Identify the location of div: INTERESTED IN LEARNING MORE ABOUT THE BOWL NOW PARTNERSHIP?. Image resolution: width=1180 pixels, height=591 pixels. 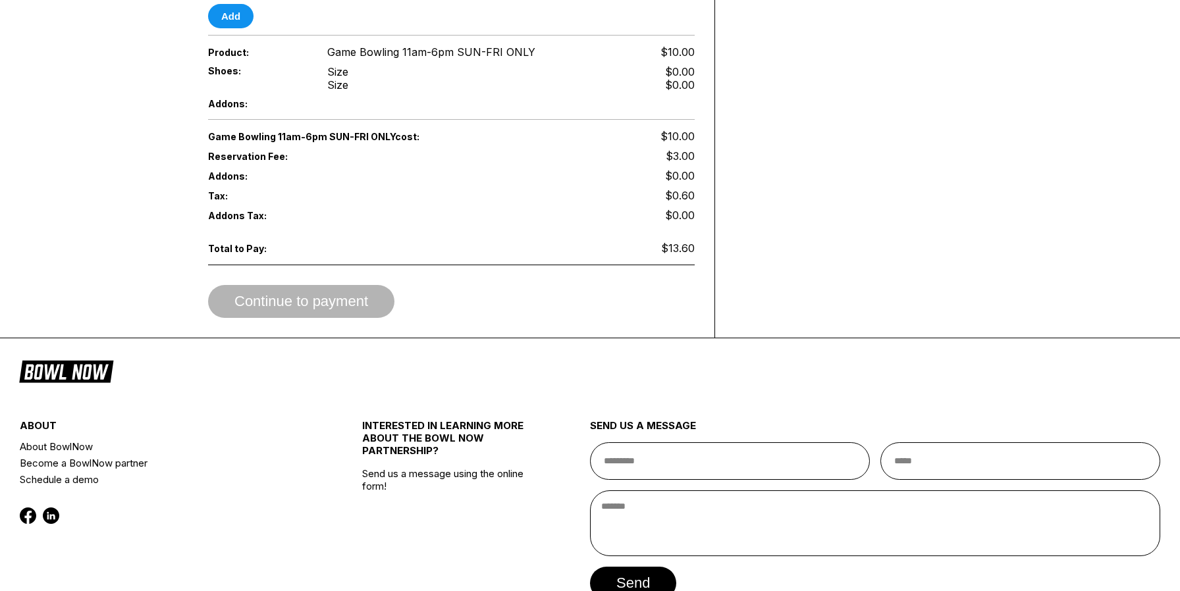
(448, 443).